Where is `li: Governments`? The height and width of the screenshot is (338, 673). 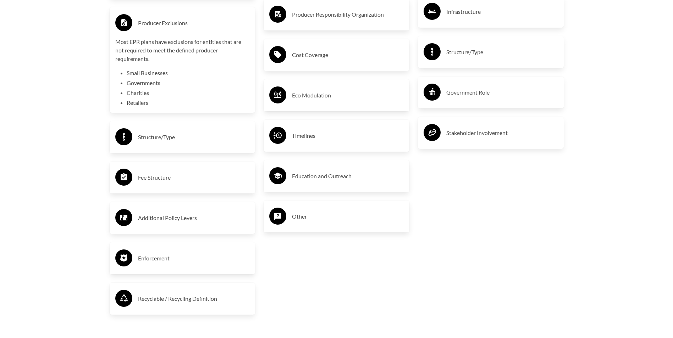 li: Governments is located at coordinates (188, 83).